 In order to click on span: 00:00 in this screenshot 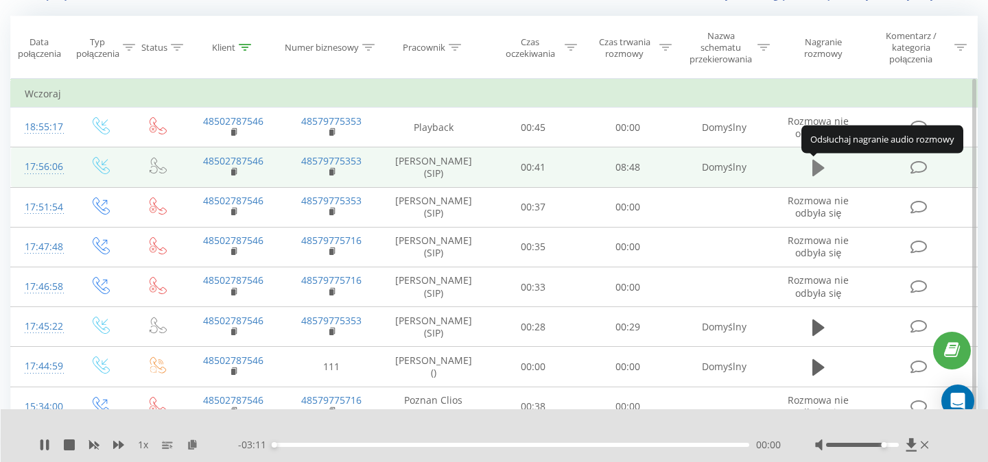, I will do `click(768, 445)`.